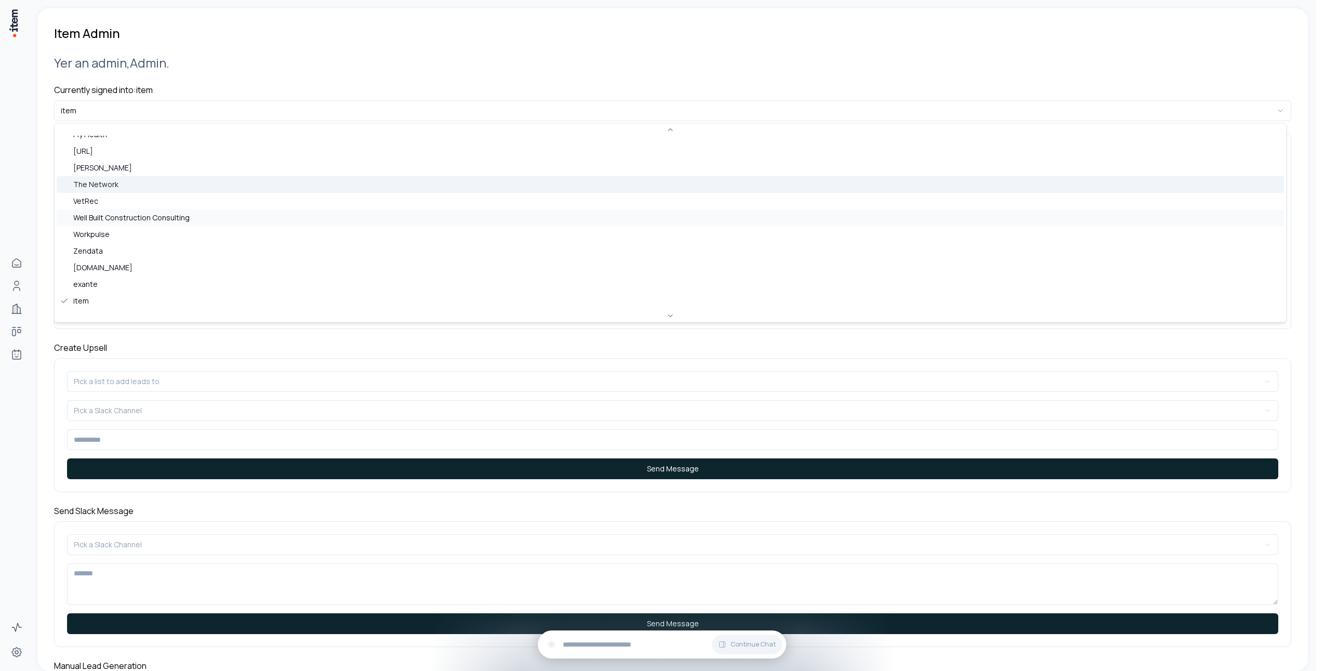 This screenshot has height=671, width=1324. I want to click on span: item, so click(81, 301).